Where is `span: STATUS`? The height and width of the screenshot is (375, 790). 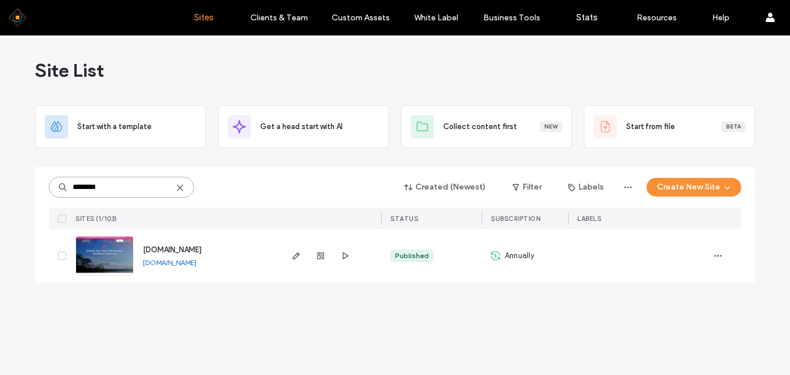
span: STATUS is located at coordinates (405, 219).